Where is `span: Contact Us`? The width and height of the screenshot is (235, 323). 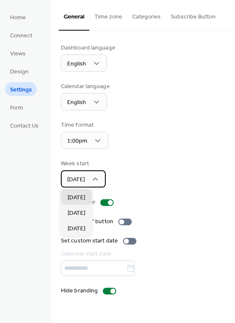
span: Contact Us is located at coordinates (24, 126).